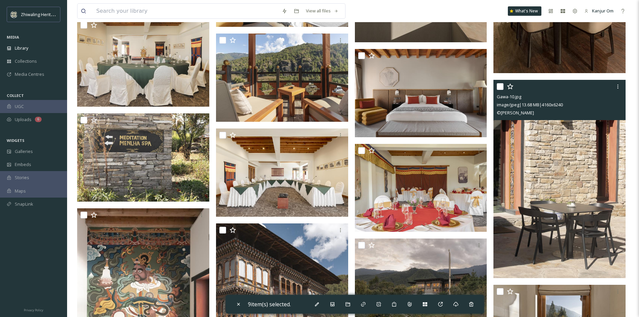 The width and height of the screenshot is (639, 317). I want to click on a: Kanjur Om, so click(598, 11).